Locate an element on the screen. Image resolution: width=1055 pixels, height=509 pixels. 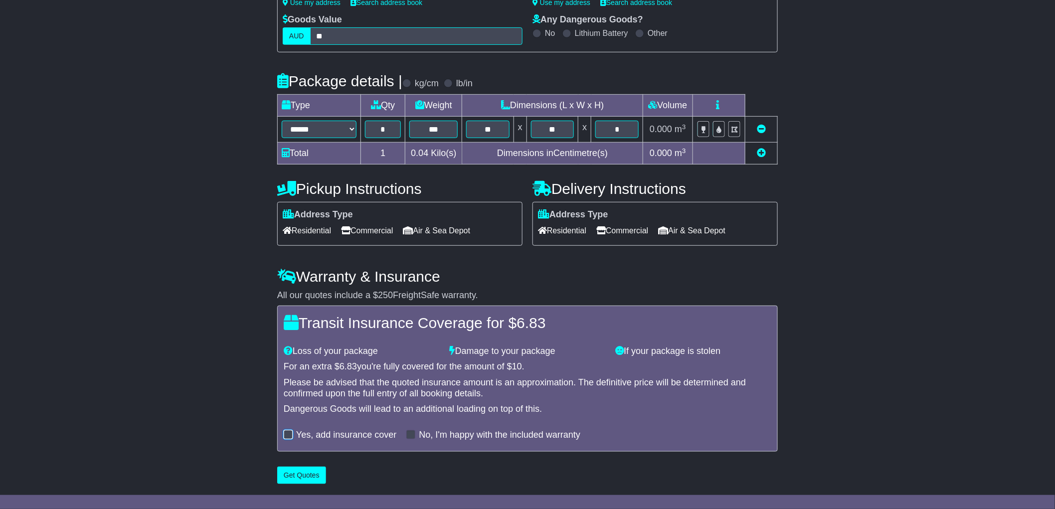
td: Kilo(s) is located at coordinates (434, 154).